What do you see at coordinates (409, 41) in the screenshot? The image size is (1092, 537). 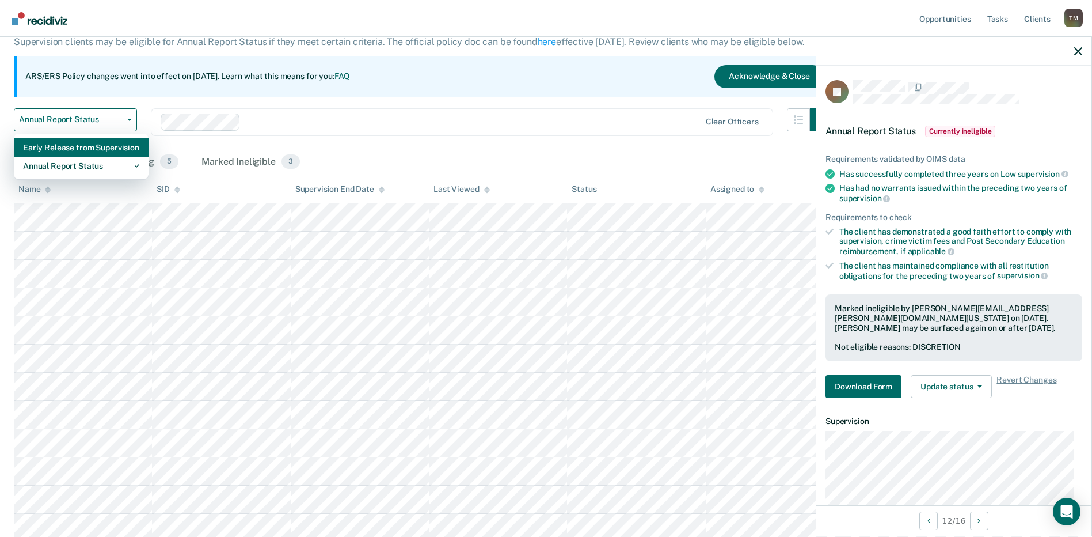 I see `p: Supervision clients may be eligible for Annual Report Status if they meet certain criteria. The o...` at bounding box center [409, 41].